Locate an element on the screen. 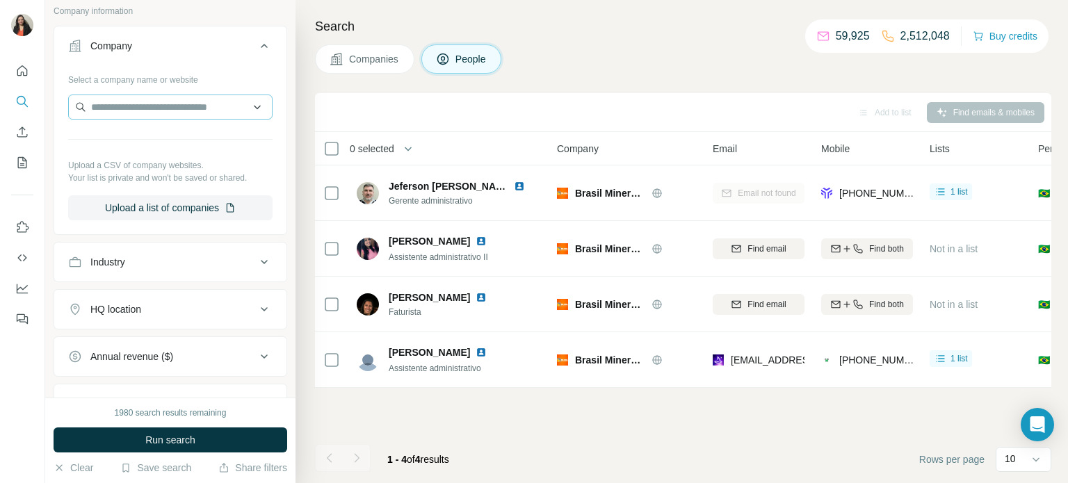  button: Company is located at coordinates (170, 49).